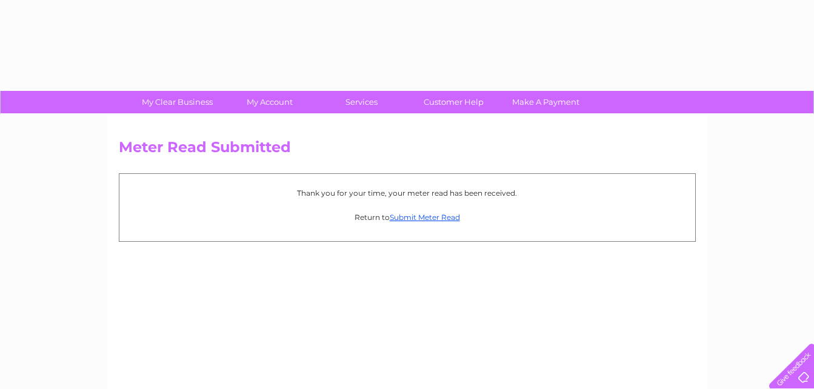 Image resolution: width=814 pixels, height=389 pixels. What do you see at coordinates (407, 217) in the screenshot?
I see `p: Return to` at bounding box center [407, 217].